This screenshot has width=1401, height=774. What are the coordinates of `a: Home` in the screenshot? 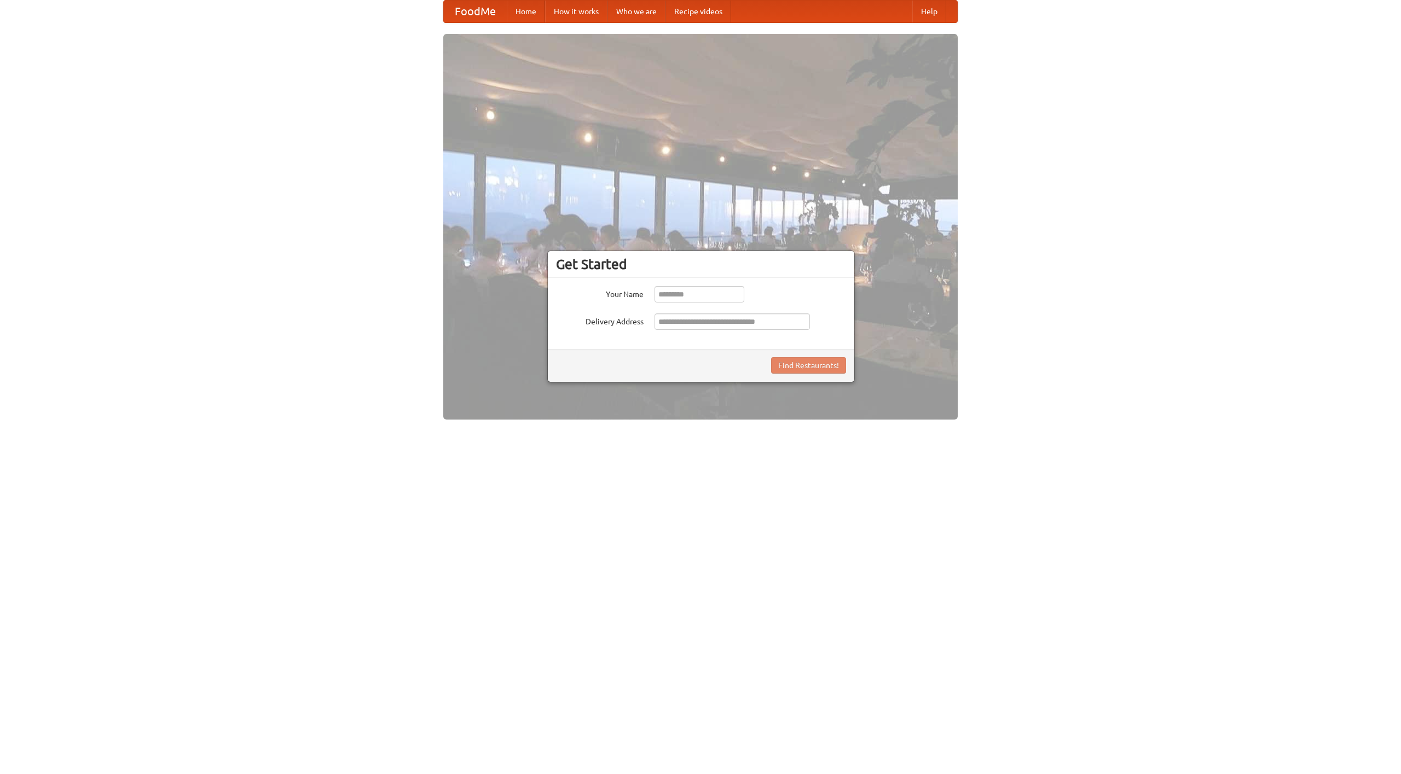 It's located at (526, 11).